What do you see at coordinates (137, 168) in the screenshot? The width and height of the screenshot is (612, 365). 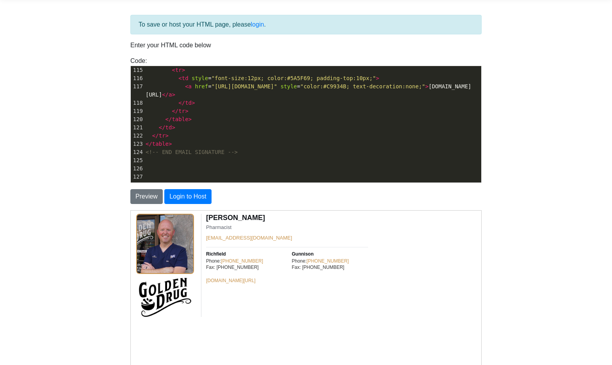 I see `div: 126` at bounding box center [137, 168].